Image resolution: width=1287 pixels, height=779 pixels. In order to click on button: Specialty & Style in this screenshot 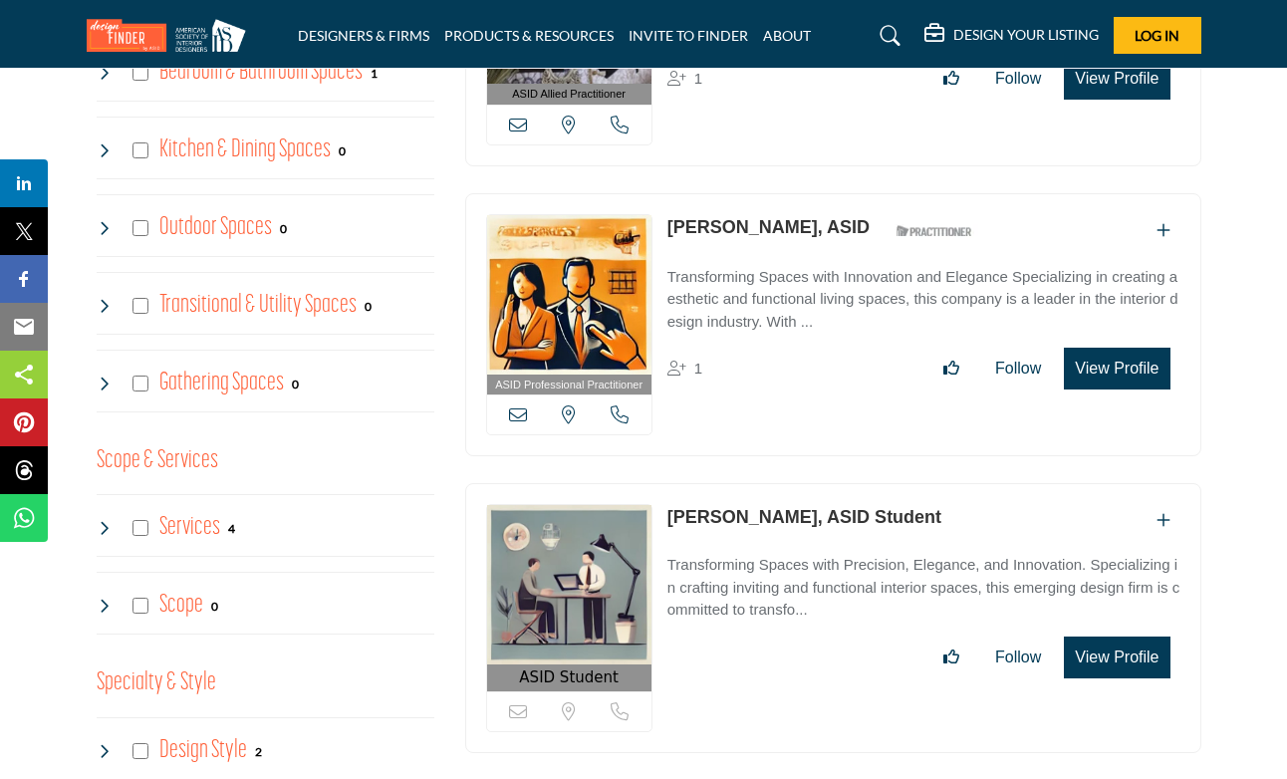, I will do `click(156, 684)`.